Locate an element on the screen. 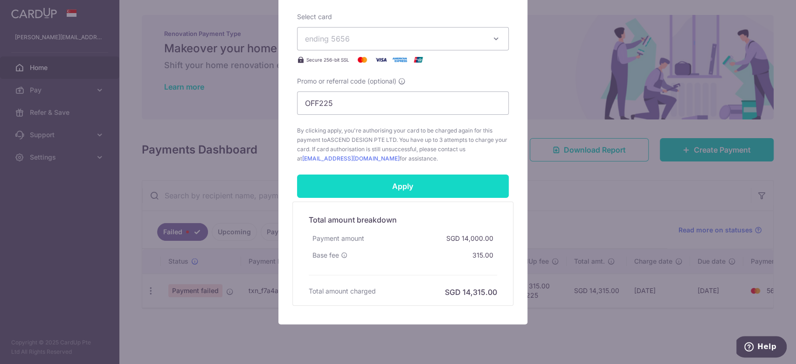 The image size is (796, 364). span: ASCEND DESIGN PTE LTD is located at coordinates (361, 139).